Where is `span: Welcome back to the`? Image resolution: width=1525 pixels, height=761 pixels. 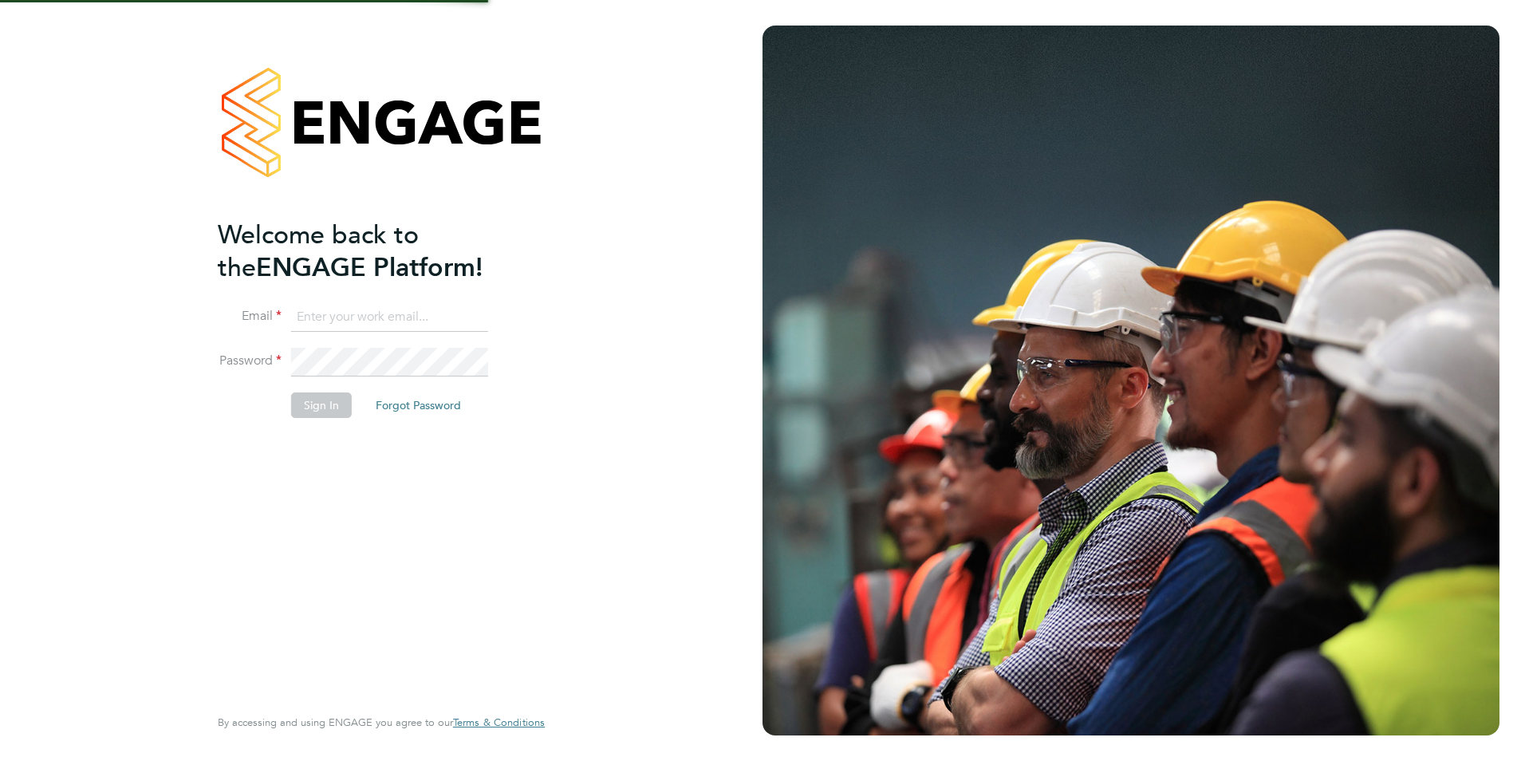 span: Welcome back to the is located at coordinates (318, 251).